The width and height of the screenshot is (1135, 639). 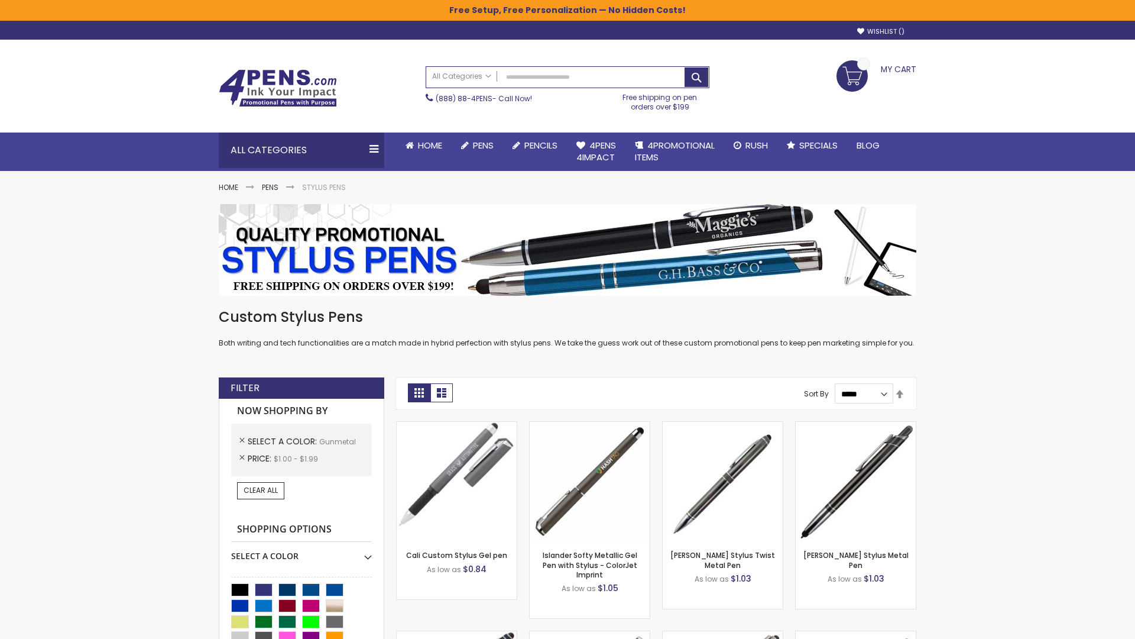 What do you see at coordinates (475, 569) in the screenshot?
I see `span: $0.84` at bounding box center [475, 569].